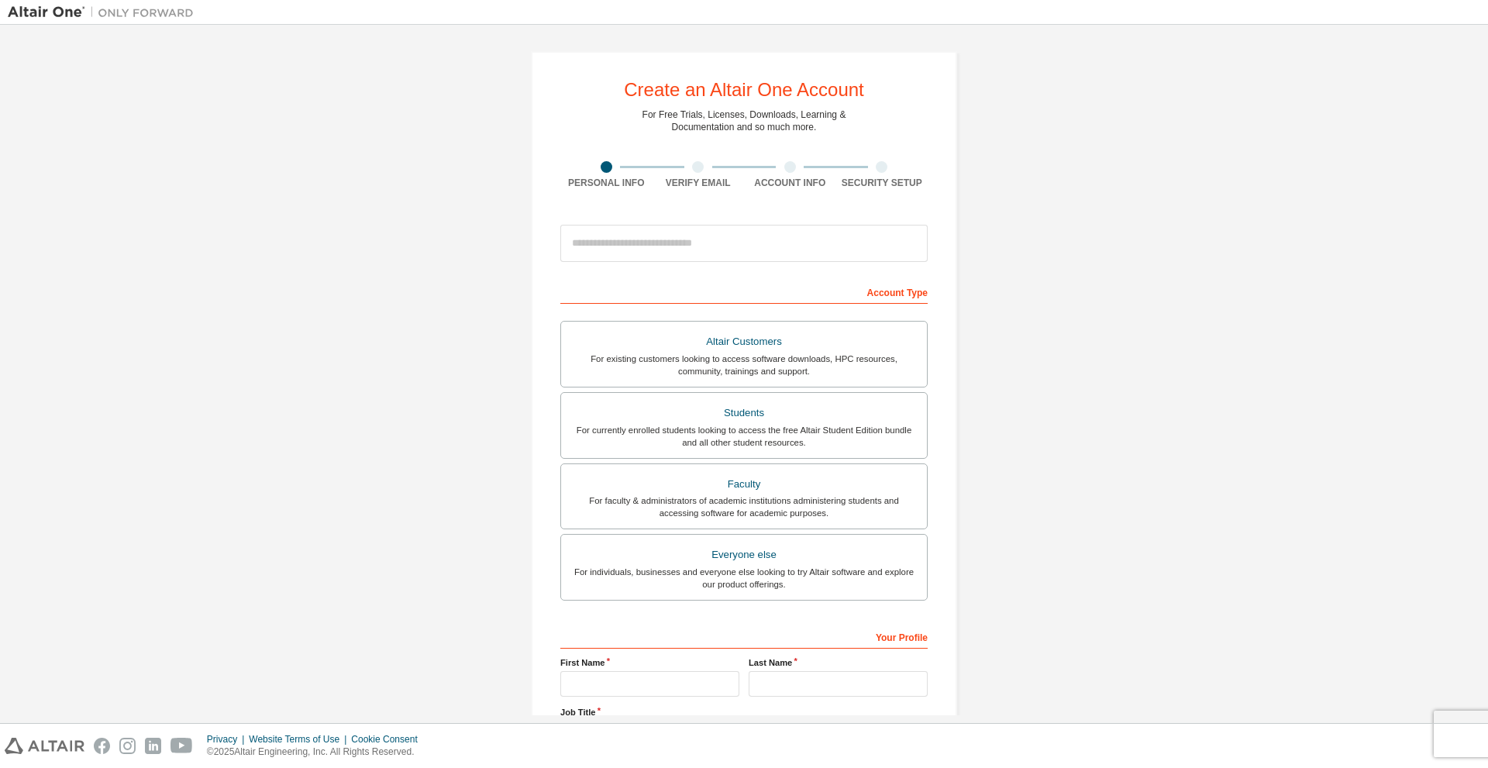 Image resolution: width=1488 pixels, height=768 pixels. Describe the element at coordinates (105, 12) in the screenshot. I see `img: Altair One` at that location.